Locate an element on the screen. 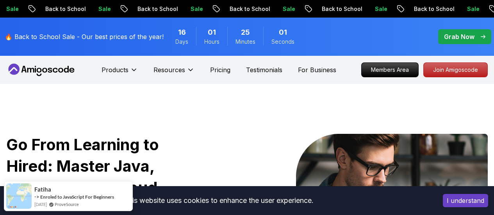 Image resolution: width=494 pixels, height=215 pixels. p: Grab Now is located at coordinates (459, 37).